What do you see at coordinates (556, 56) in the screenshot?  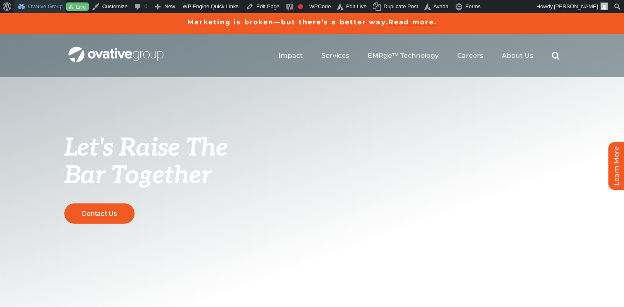 I see `a: Search` at bounding box center [556, 56].